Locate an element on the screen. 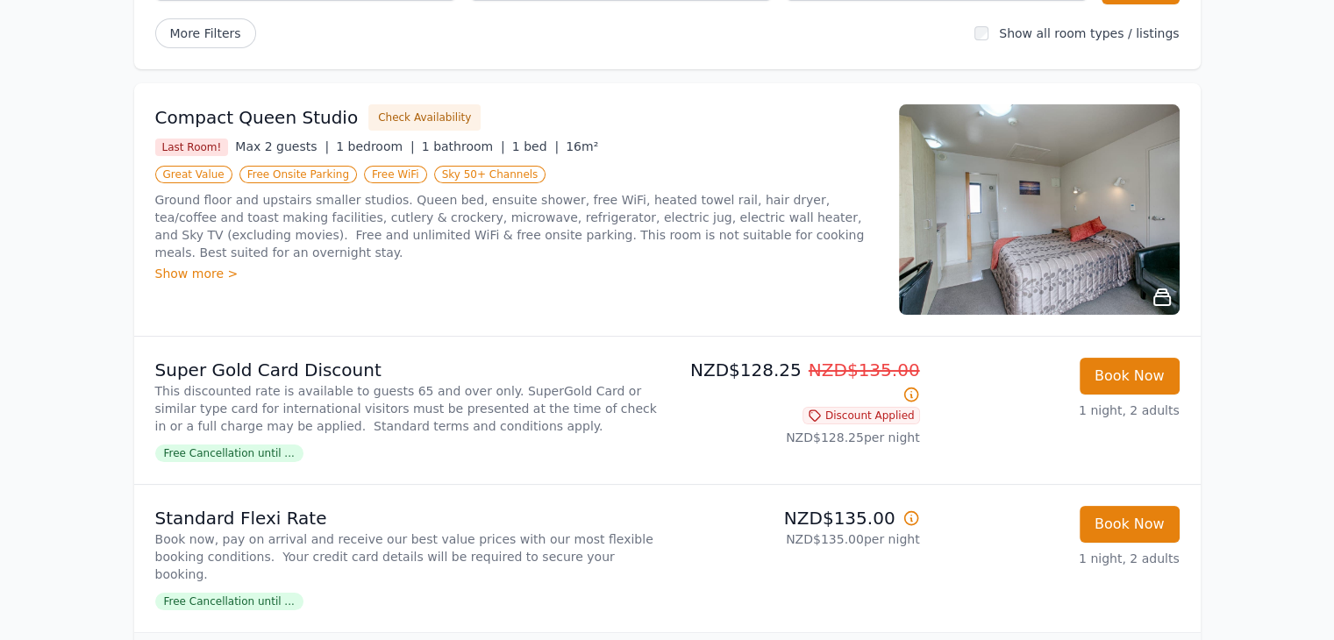 The image size is (1334, 640). h3: Compact Queen Studio is located at coordinates (257, 118).